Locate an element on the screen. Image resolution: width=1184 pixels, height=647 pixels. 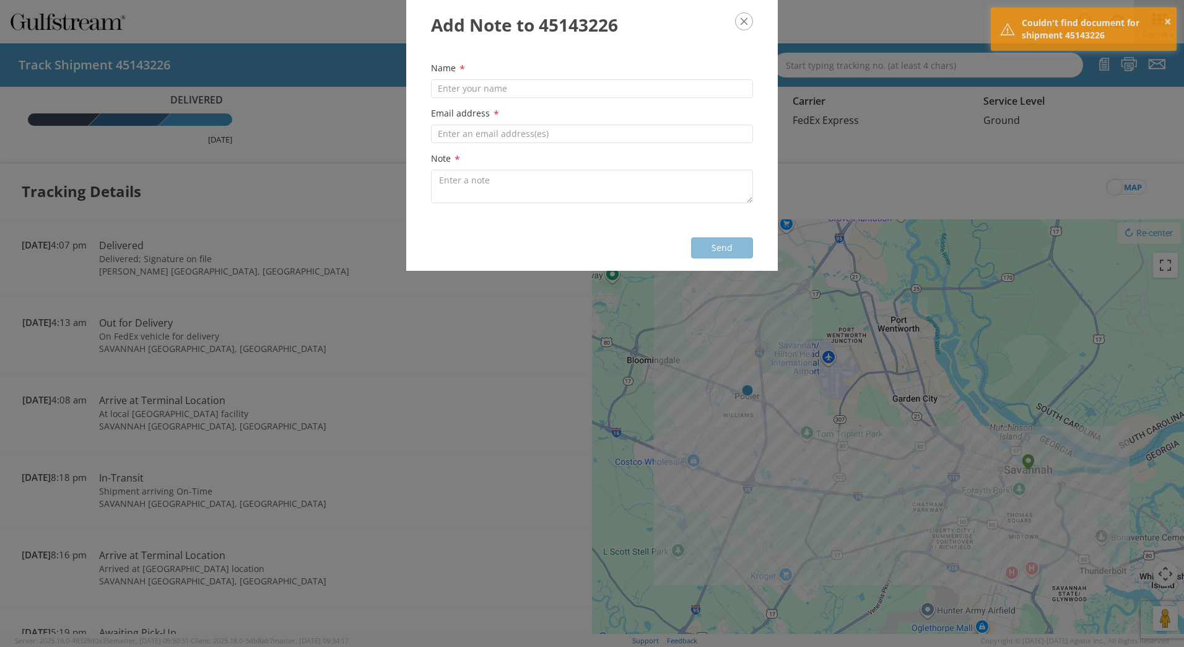
input: Enter an email address(es) is located at coordinates (592, 134).